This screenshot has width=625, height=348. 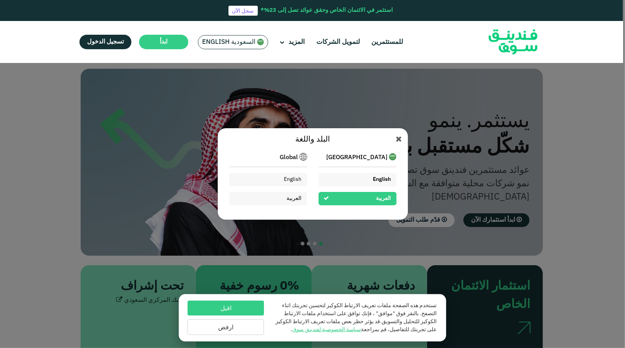 What do you see at coordinates (355, 318) in the screenshot?
I see `p: تستخدم هذه الصفحة ملفات تعريف الارتباط الكوكيز لتحسين تجربتك اثناء التصفح. بالنقر فوق "موافق" ، ف...` at bounding box center [355, 318].